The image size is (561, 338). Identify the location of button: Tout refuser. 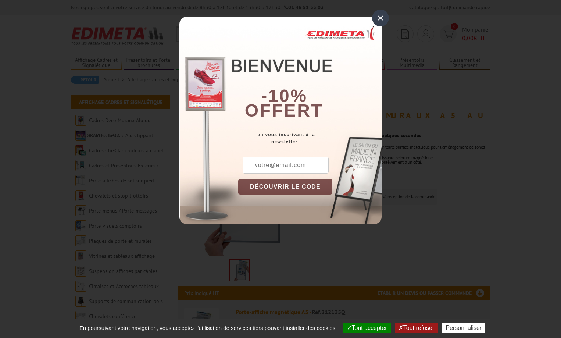
(416, 328).